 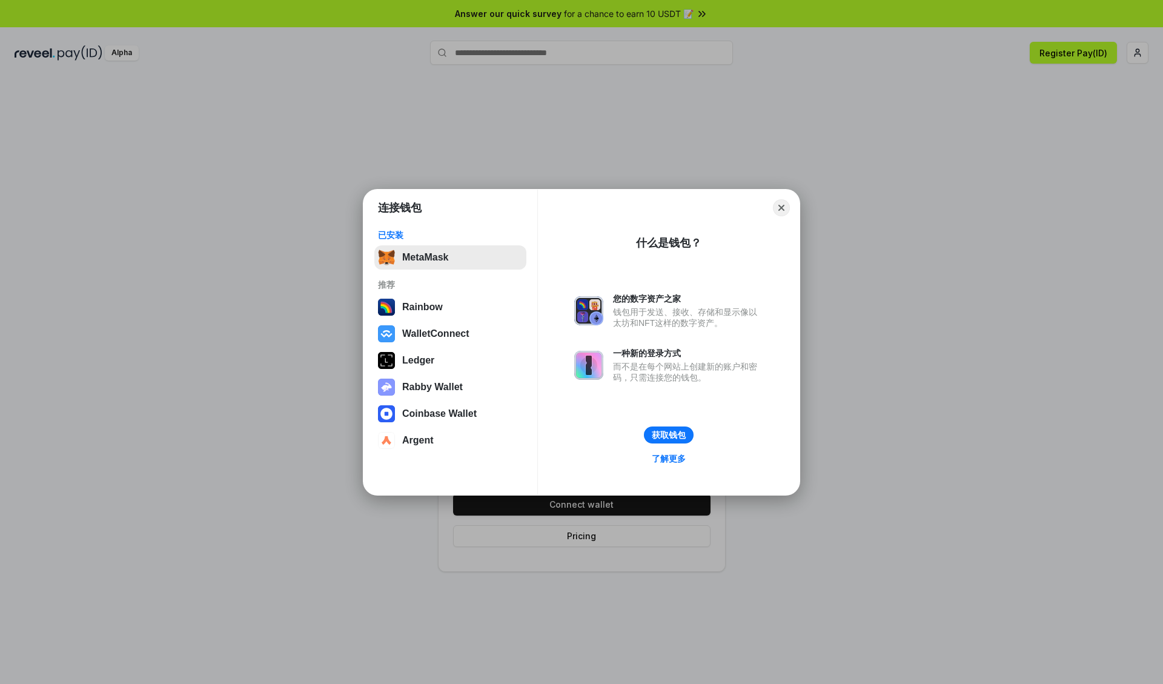 What do you see at coordinates (418, 440) in the screenshot?
I see `div: Argent` at bounding box center [418, 440].